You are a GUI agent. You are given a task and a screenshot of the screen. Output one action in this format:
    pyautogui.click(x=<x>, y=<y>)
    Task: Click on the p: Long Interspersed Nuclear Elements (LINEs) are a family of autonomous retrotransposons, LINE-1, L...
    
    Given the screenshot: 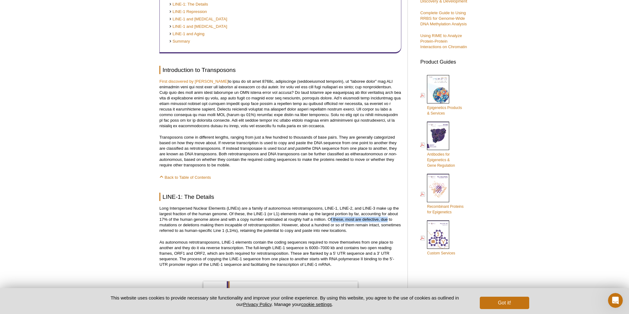 What is the action you would take?
    pyautogui.click(x=280, y=220)
    